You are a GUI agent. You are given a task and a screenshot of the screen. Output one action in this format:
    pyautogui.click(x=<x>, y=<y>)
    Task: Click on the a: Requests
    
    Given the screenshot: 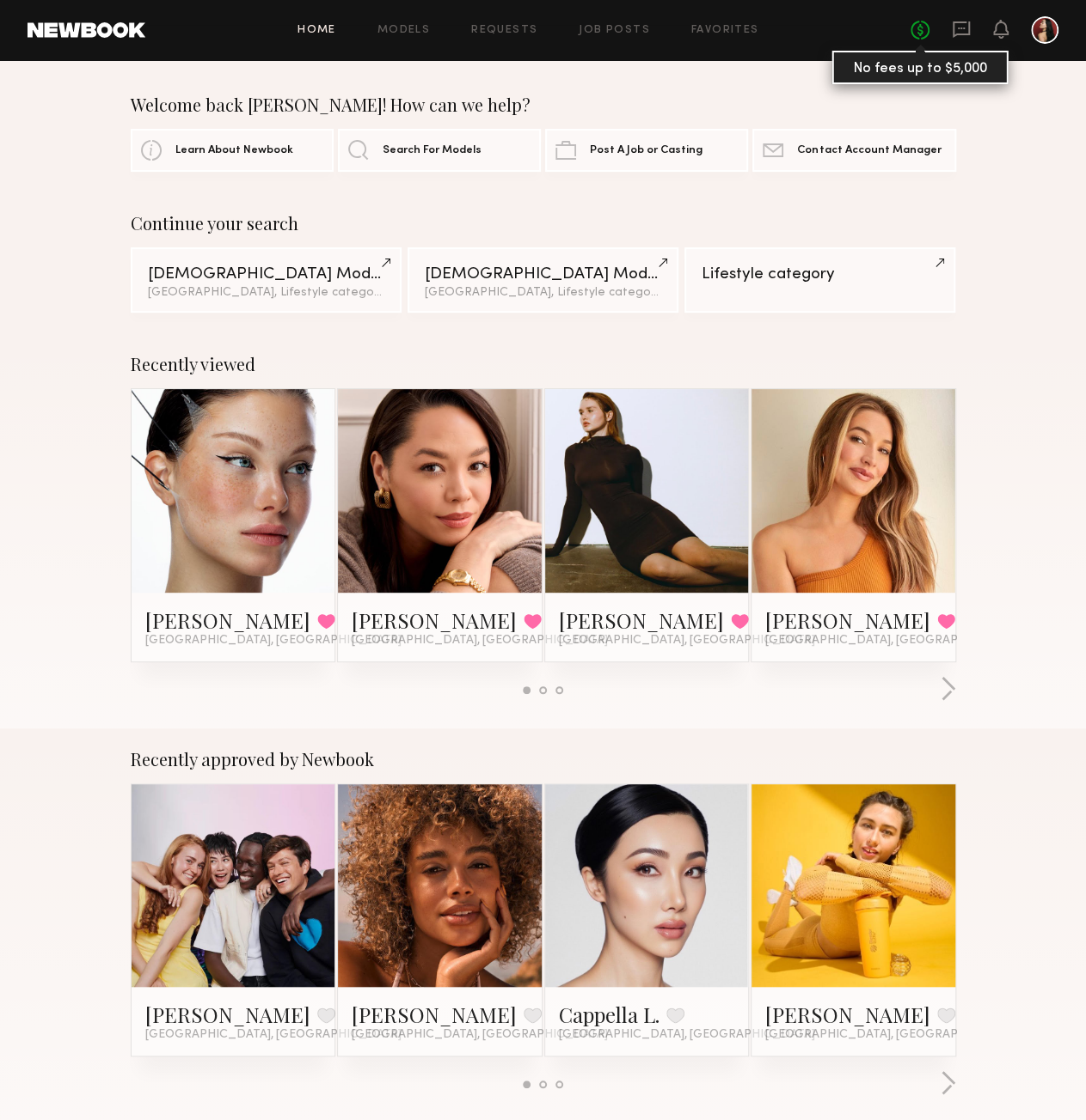 What is the action you would take?
    pyautogui.click(x=503, y=30)
    